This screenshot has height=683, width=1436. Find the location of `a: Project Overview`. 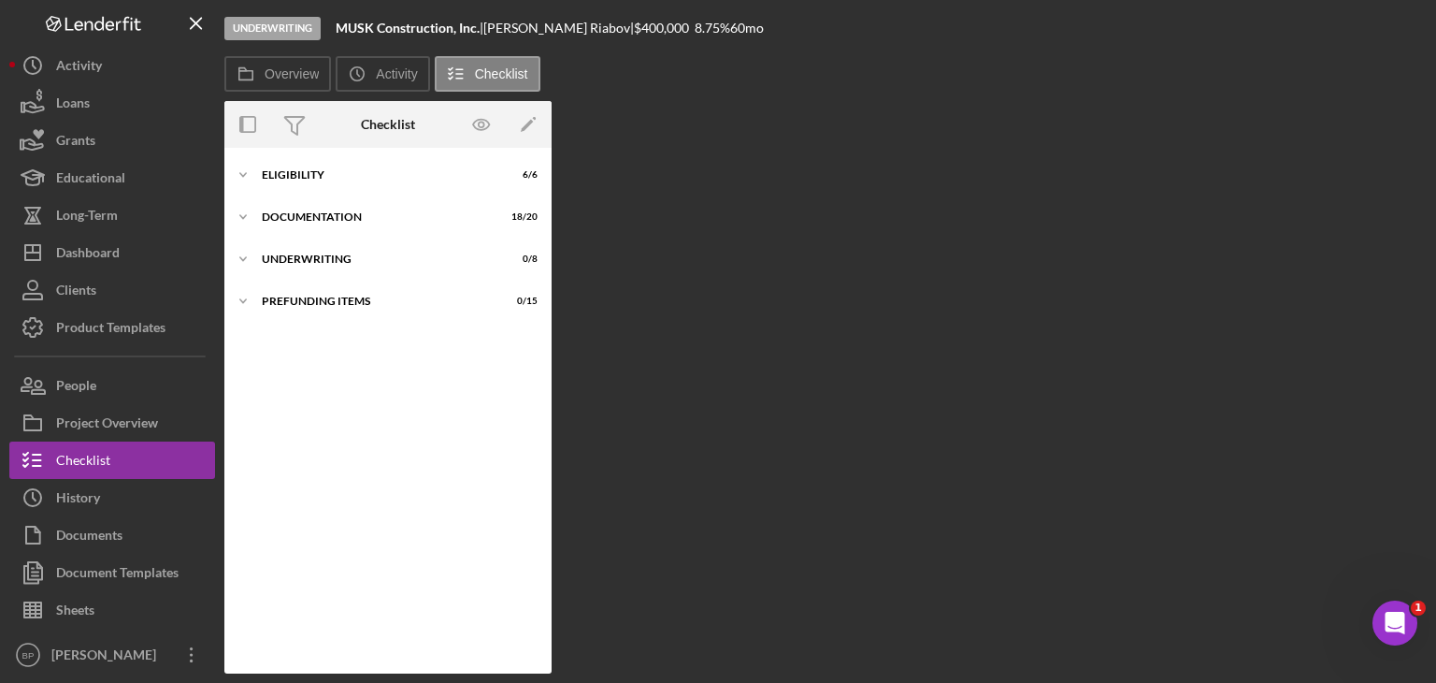

a: Project Overview is located at coordinates (112, 423).